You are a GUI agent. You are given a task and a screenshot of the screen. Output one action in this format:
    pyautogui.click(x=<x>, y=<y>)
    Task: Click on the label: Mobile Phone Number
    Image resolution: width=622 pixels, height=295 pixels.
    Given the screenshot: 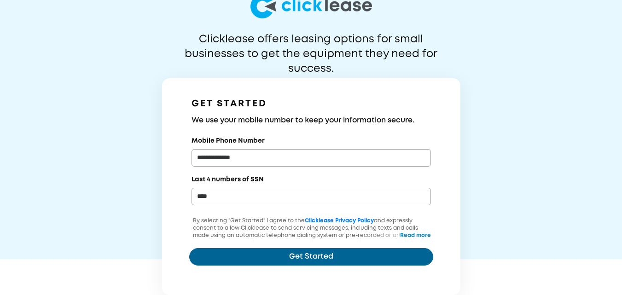 What is the action you would take?
    pyautogui.click(x=228, y=141)
    